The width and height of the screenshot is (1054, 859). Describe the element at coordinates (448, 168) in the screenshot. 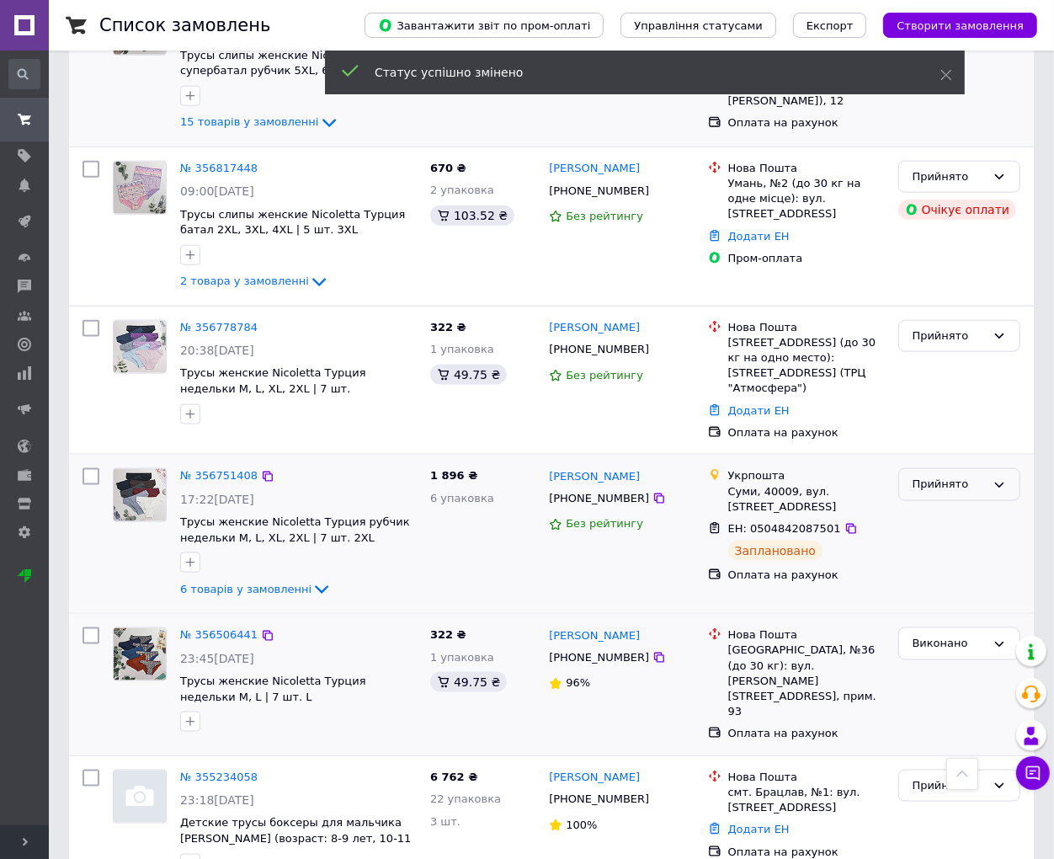

I see `span: 670 ₴` at that location.